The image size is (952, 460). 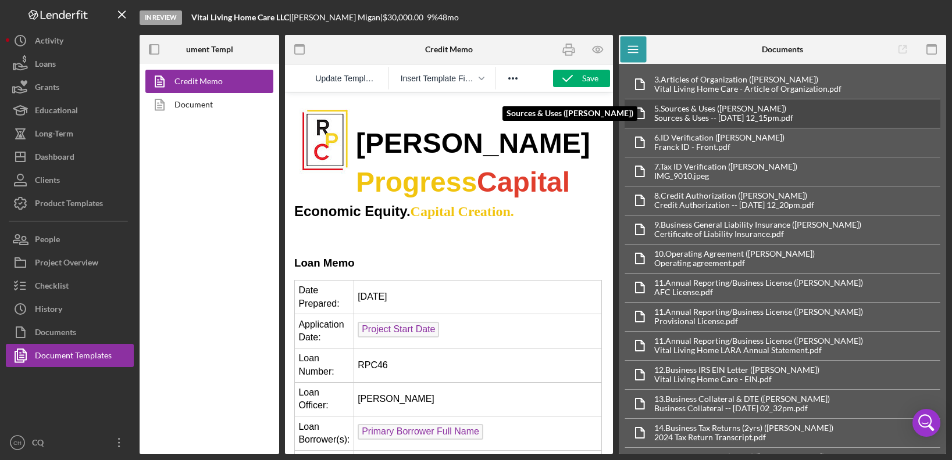 What do you see at coordinates (47, 88) in the screenshot?
I see `div: Grants` at bounding box center [47, 88].